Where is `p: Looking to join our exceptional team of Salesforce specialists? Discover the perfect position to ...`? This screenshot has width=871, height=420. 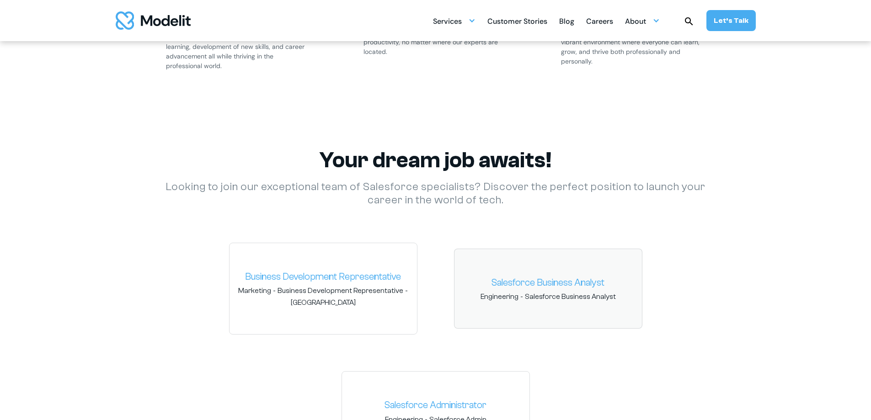 p: Looking to join our exceptional team of Salesforce specialists? Discover the perfect position to ... is located at coordinates (436, 194).